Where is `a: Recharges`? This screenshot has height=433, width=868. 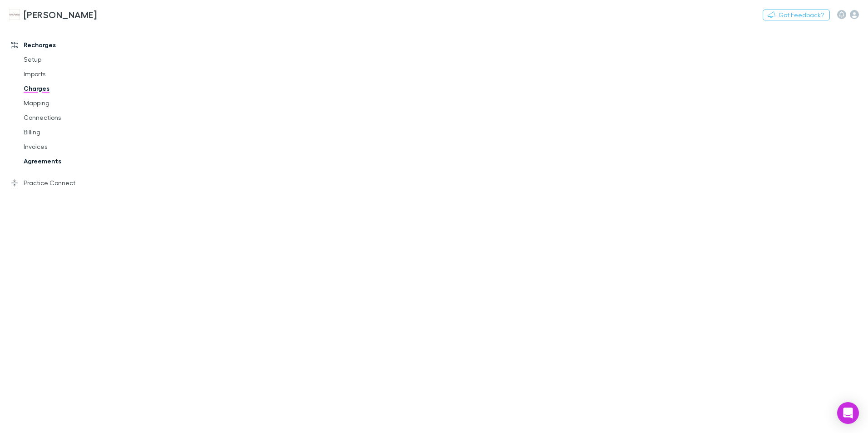 a: Recharges is located at coordinates (62, 45).